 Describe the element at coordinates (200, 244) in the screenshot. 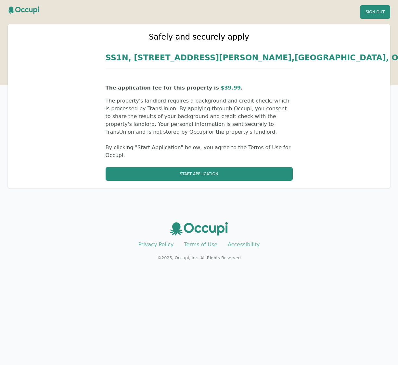

I see `a: Terms of Use` at that location.